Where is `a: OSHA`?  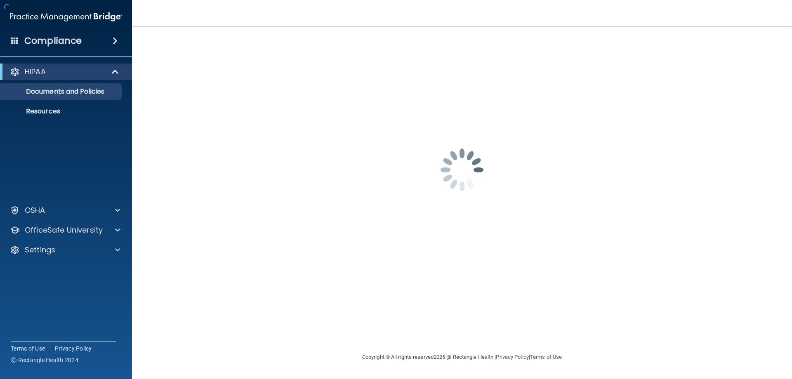
a: OSHA is located at coordinates (65, 210).